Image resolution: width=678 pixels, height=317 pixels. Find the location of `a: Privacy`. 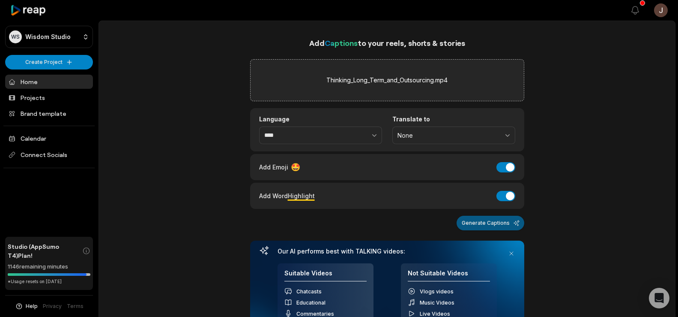

a: Privacy is located at coordinates (52, 306).